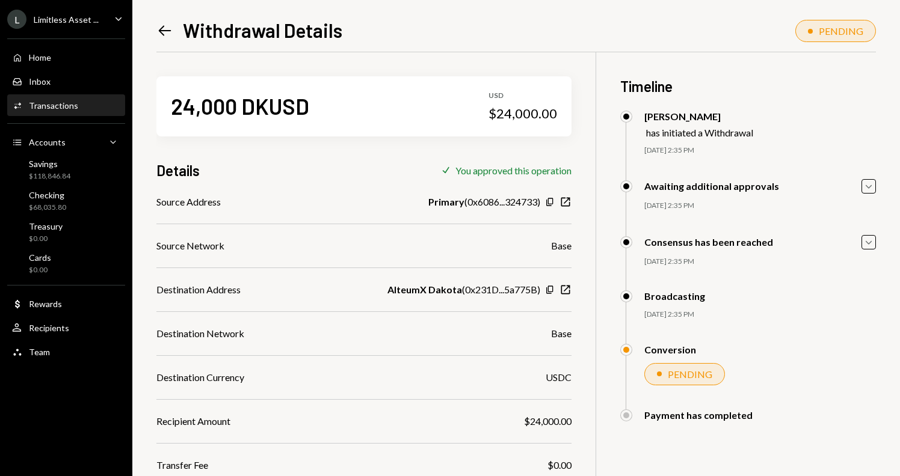  I want to click on div: Payment has completed, so click(698, 415).